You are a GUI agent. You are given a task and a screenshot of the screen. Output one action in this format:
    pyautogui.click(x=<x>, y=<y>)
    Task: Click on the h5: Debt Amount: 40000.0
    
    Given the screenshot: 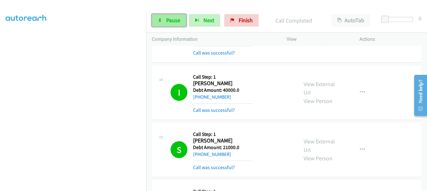 What is the action you would take?
    pyautogui.click(x=223, y=90)
    